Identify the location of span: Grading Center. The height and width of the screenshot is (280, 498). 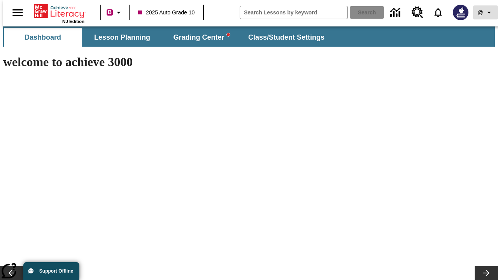
(201, 37).